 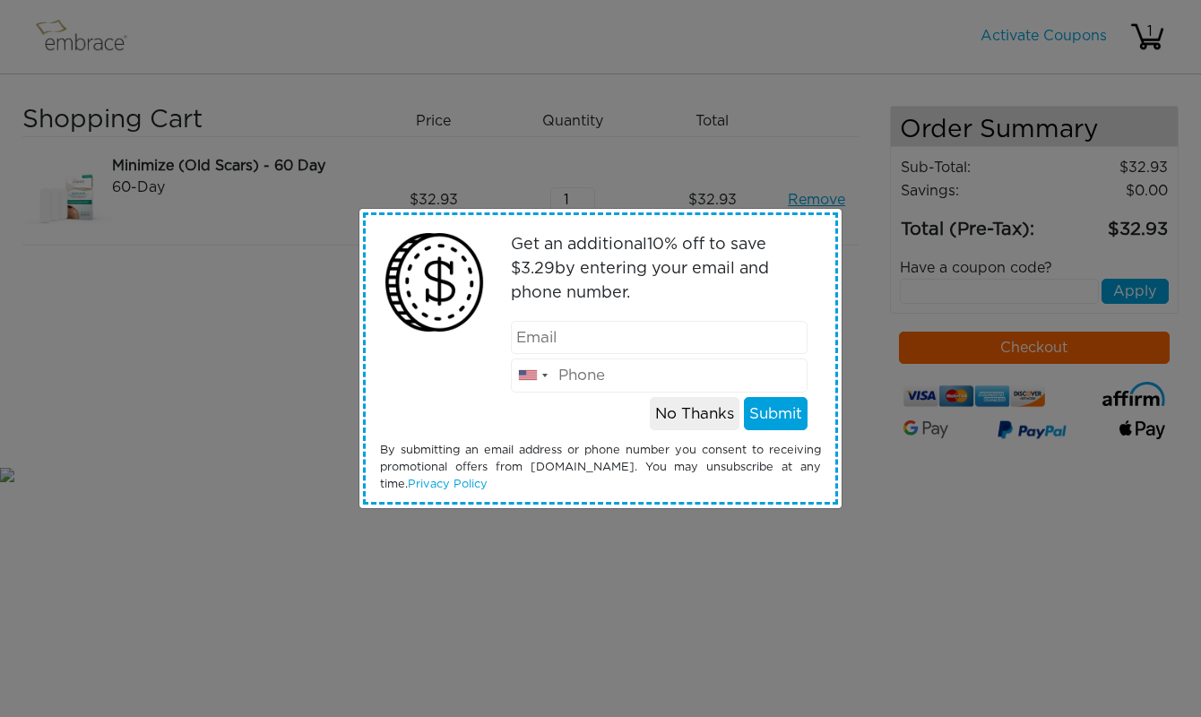 What do you see at coordinates (532, 375) in the screenshot?
I see `div: United States: +1` at bounding box center [532, 375].